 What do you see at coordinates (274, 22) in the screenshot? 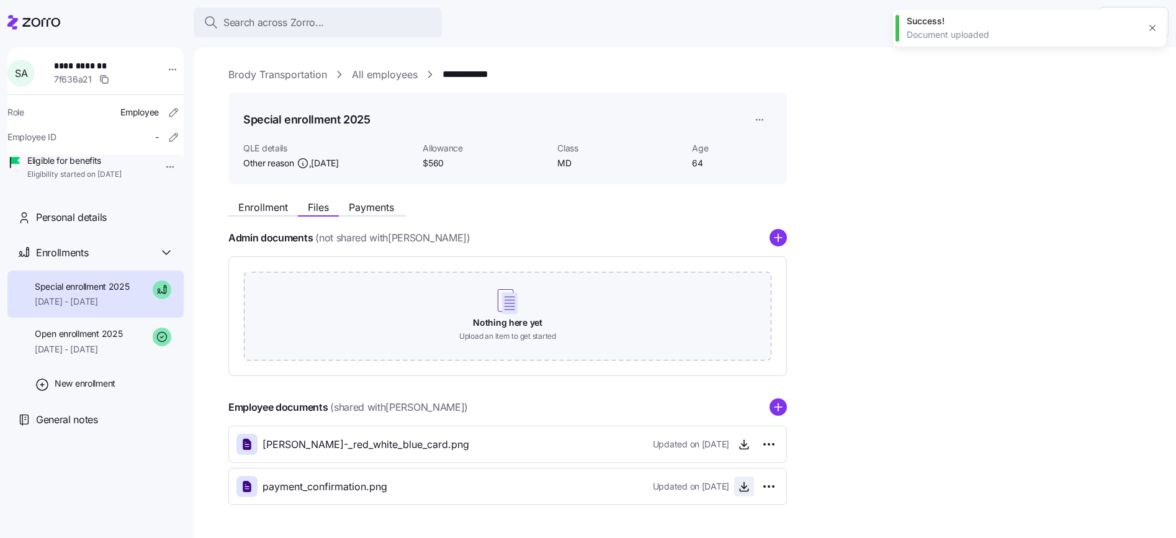
I see `span: Search across Zorro...` at bounding box center [274, 22].